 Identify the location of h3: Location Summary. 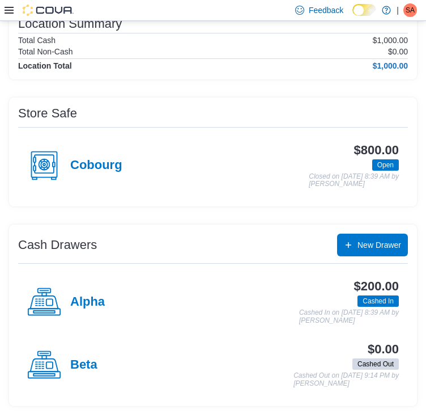
(70, 24).